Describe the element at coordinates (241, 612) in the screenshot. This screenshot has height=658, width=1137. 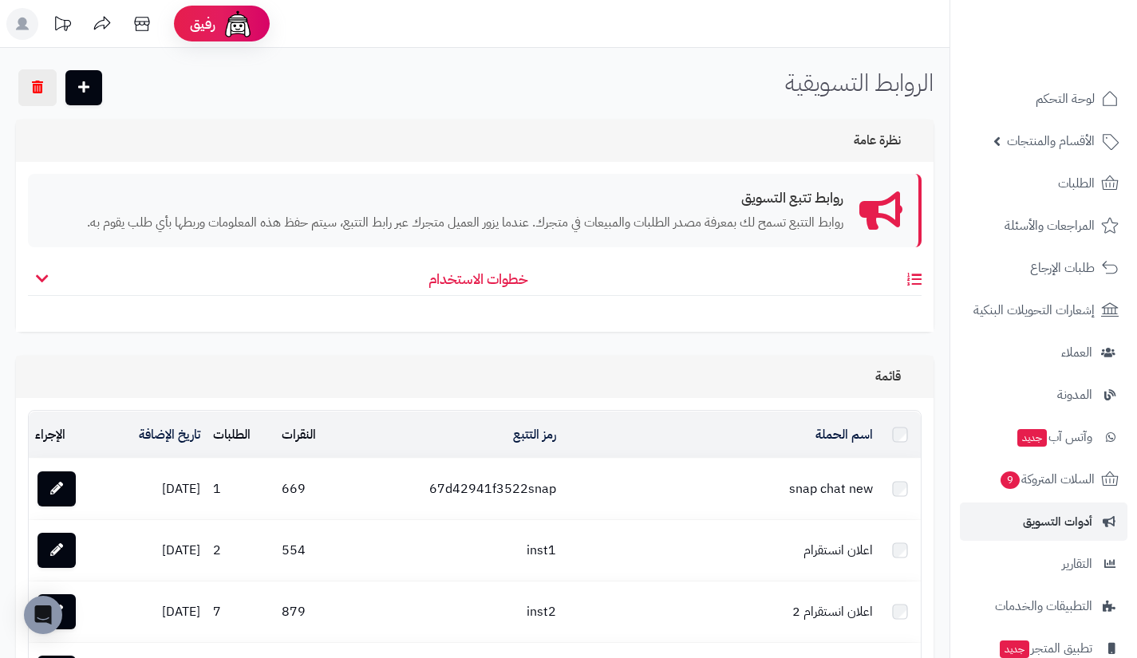
I see `td: 7` at that location.